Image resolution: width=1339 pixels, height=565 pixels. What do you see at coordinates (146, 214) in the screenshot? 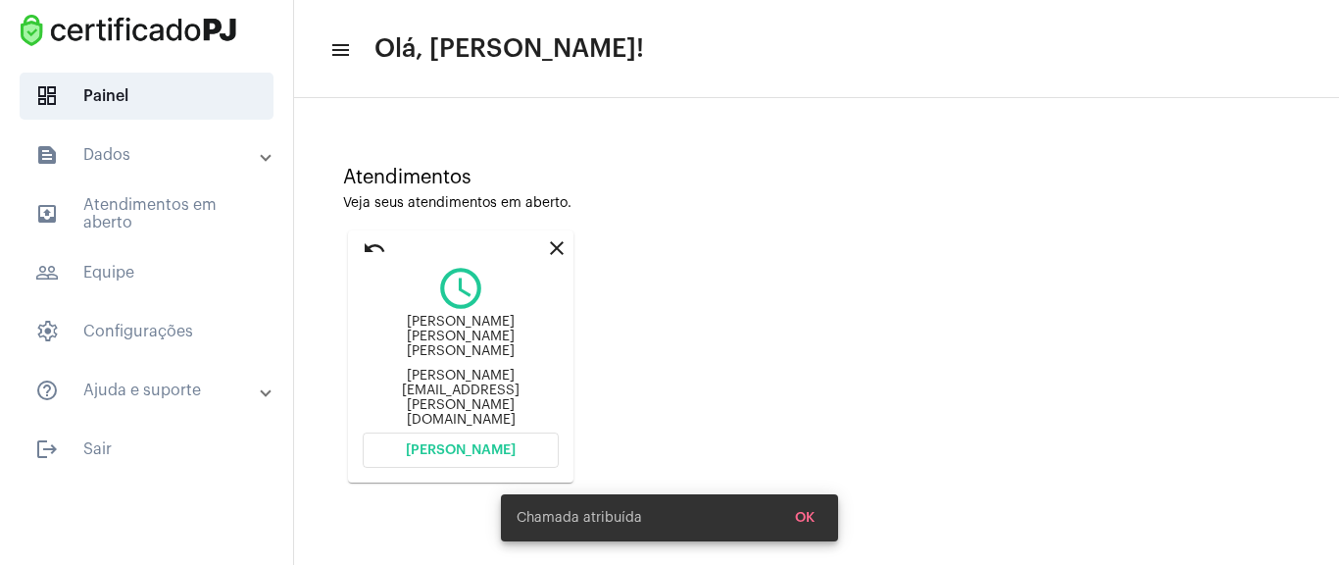
I see `span: Atendimentos em aberto` at bounding box center [146, 214].